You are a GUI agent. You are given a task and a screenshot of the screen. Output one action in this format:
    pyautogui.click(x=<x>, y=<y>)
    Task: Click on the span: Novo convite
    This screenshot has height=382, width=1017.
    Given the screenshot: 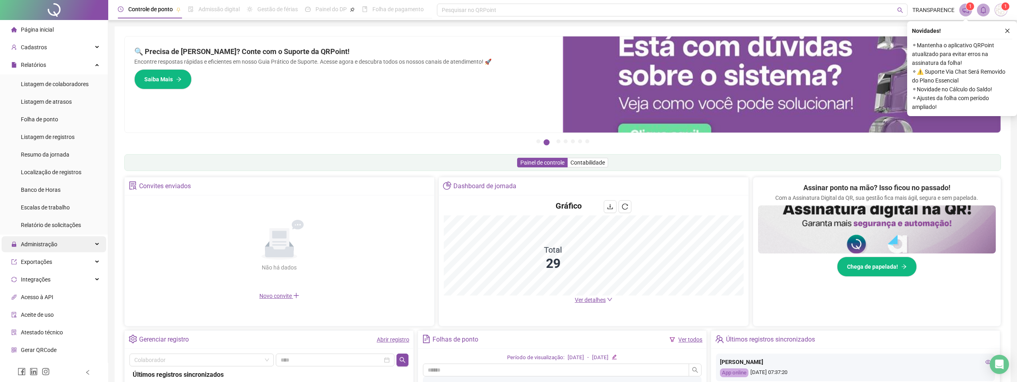 What is the action you would take?
    pyautogui.click(x=279, y=296)
    